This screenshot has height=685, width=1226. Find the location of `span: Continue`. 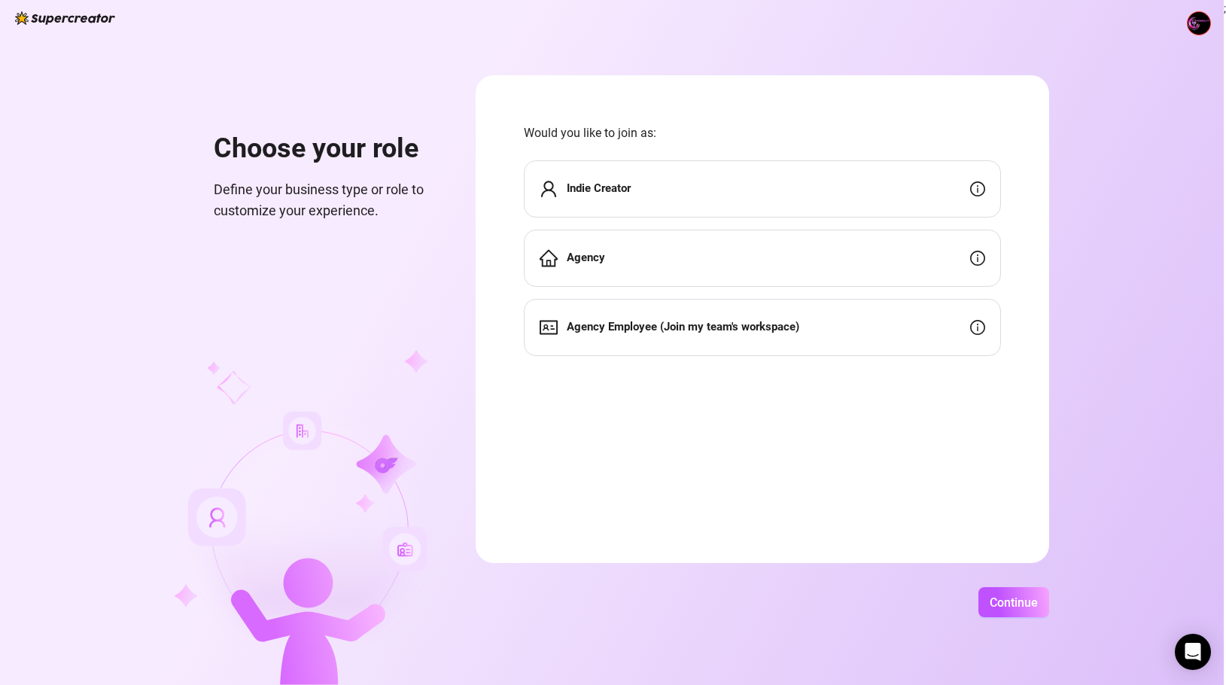

span: Continue is located at coordinates (1014, 602).